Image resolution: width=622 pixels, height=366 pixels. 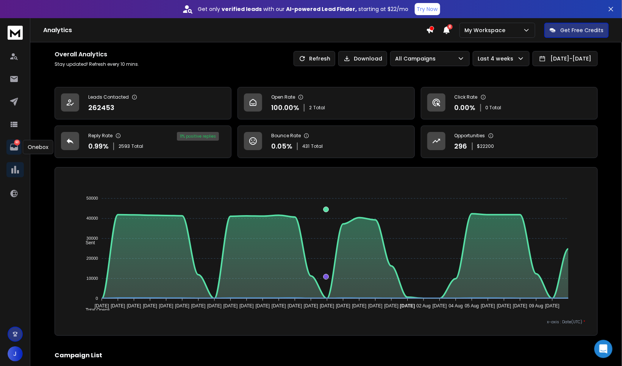 I want to click on tspan: 0, so click(x=97, y=299).